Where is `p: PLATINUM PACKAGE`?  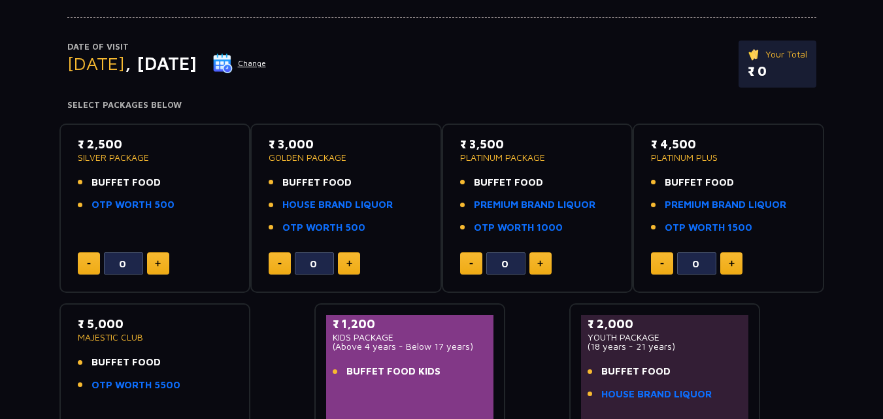
p: PLATINUM PACKAGE is located at coordinates (537, 158).